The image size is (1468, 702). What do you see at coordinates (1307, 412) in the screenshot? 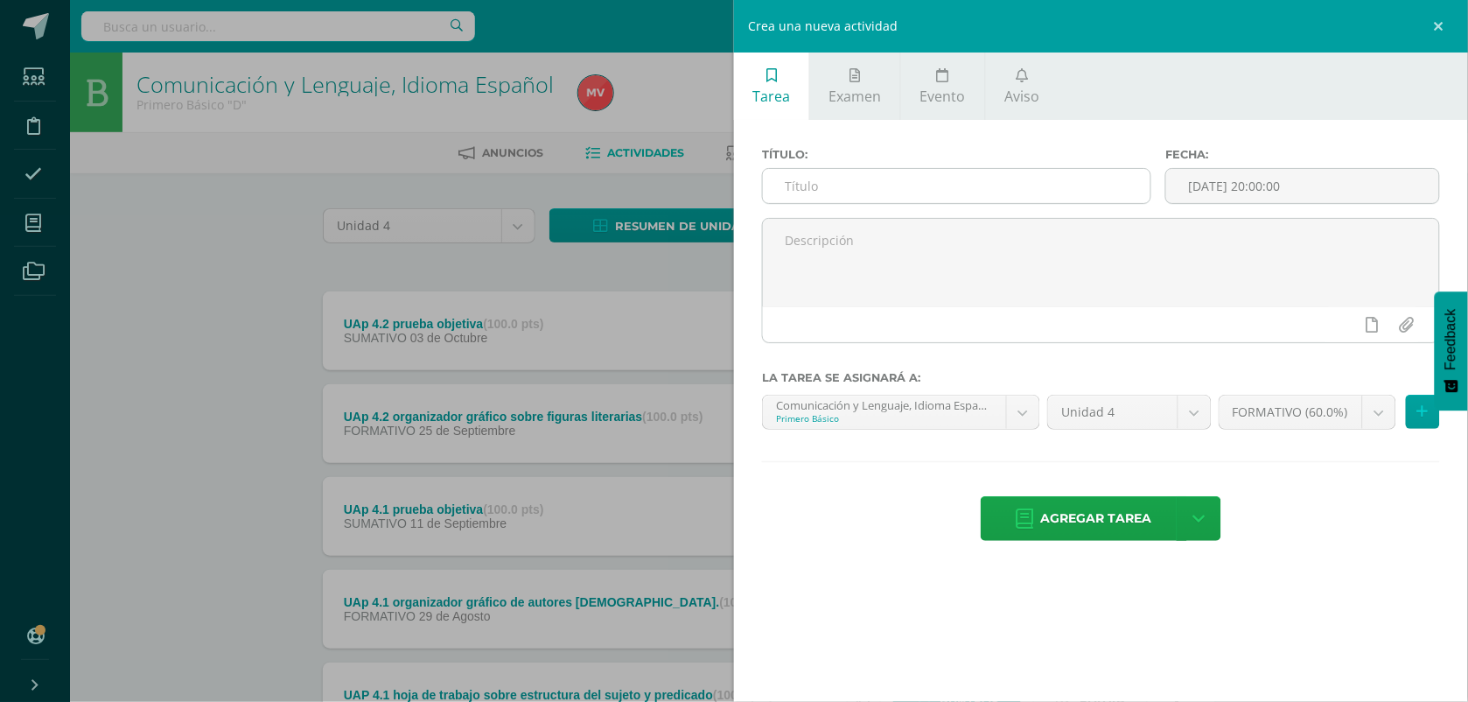
I see `a: FORMATIVO (60.0%)` at bounding box center [1307, 412].